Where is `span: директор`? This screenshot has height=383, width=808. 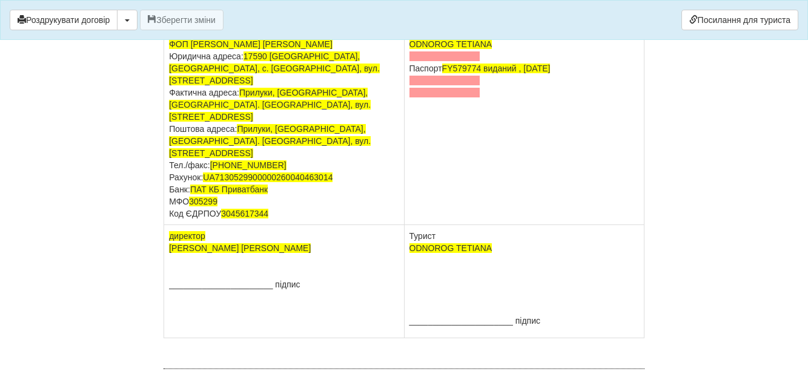 span: директор is located at coordinates (187, 236).